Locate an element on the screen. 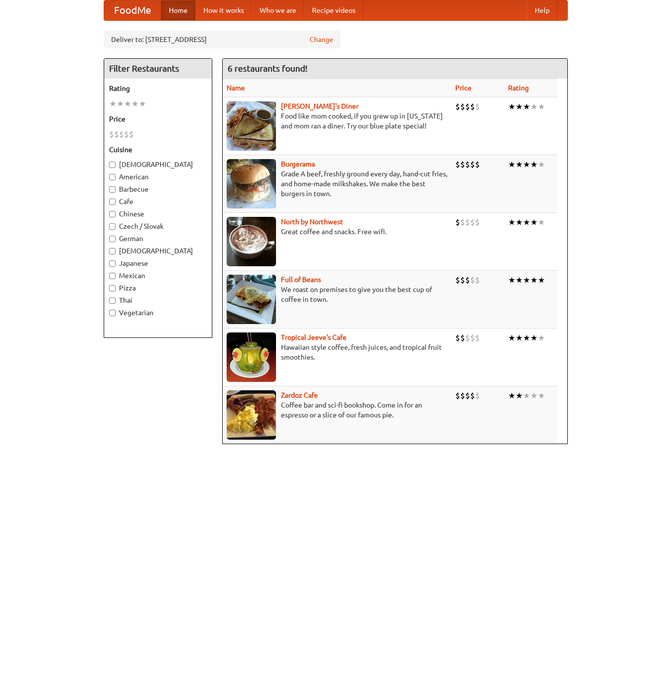 Image resolution: width=671 pixels, height=699 pixels. label: German is located at coordinates (158, 239).